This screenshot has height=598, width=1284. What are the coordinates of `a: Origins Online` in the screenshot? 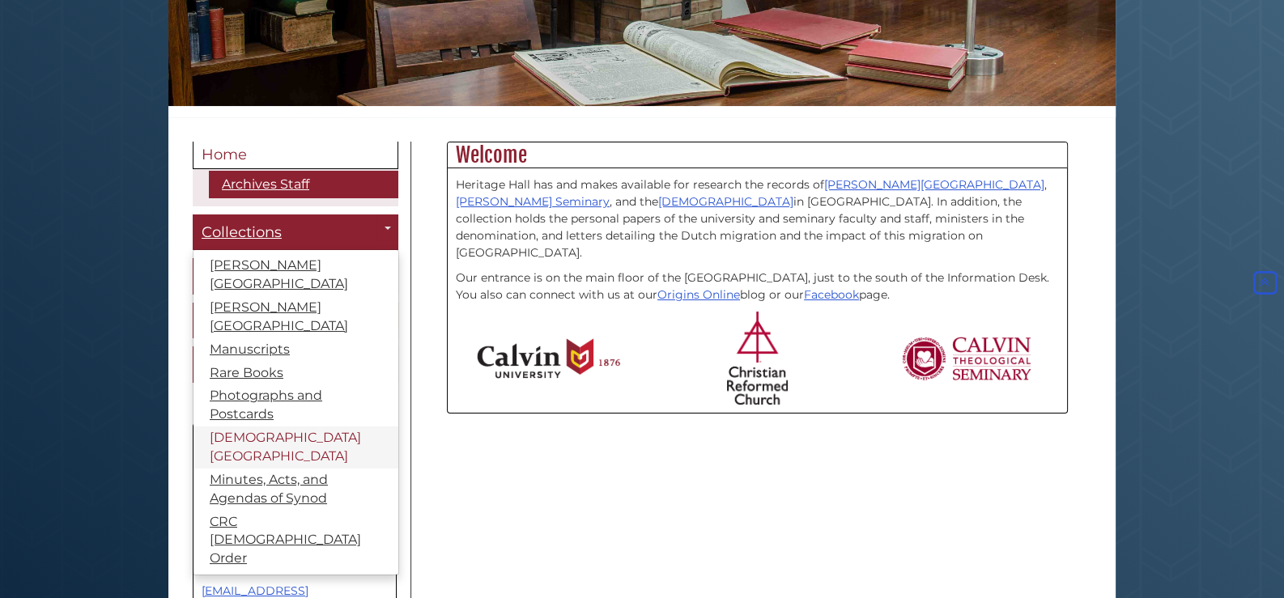 It's located at (698, 295).